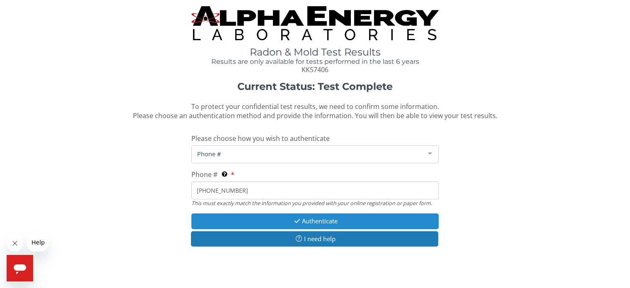 The image size is (630, 288). Describe the element at coordinates (315, 203) in the screenshot. I see `div: This must exactly match the information you provided with your online registration or paper form.` at that location.